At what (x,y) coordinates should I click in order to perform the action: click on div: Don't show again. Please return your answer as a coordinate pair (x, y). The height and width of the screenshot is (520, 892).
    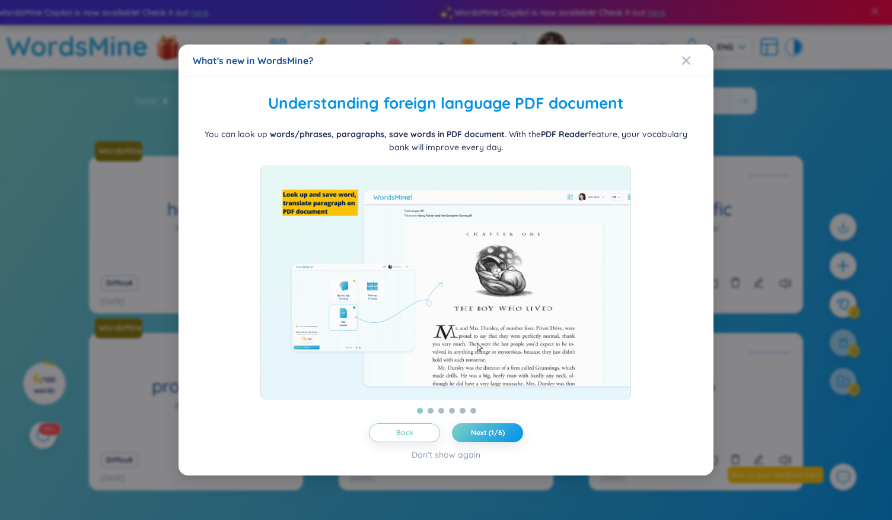
    Looking at the image, I should click on (446, 454).